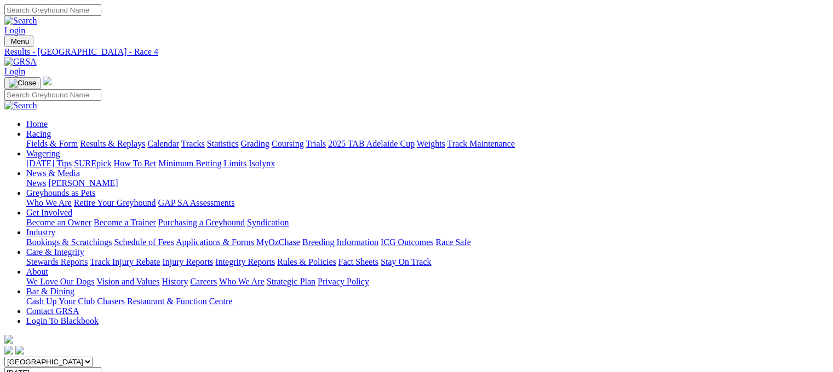  What do you see at coordinates (187, 262) in the screenshot?
I see `a: Injury Reports` at bounding box center [187, 262].